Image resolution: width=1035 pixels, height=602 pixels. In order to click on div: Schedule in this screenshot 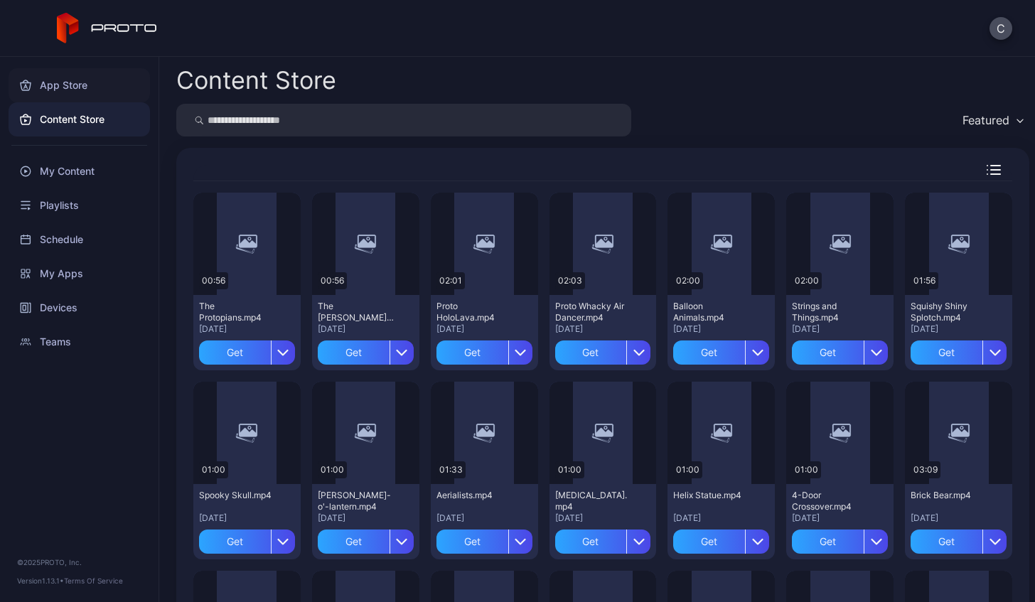, I will do `click(79, 239)`.